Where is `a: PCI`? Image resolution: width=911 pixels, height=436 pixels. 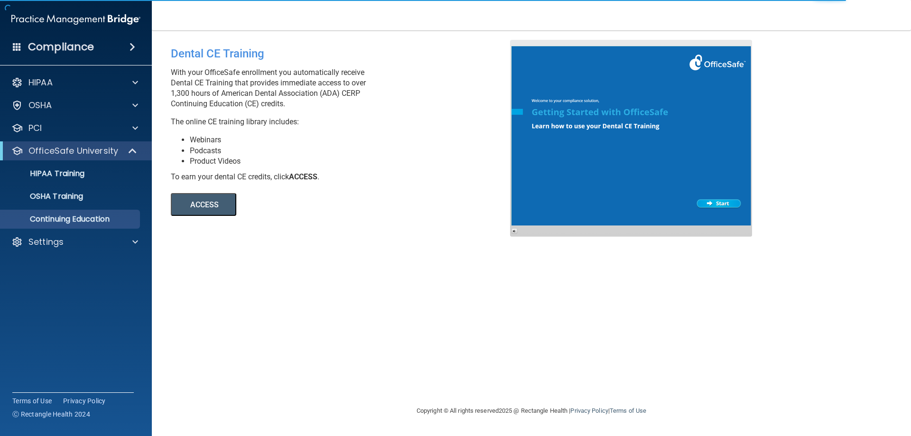
a: PCI is located at coordinates (74, 128).